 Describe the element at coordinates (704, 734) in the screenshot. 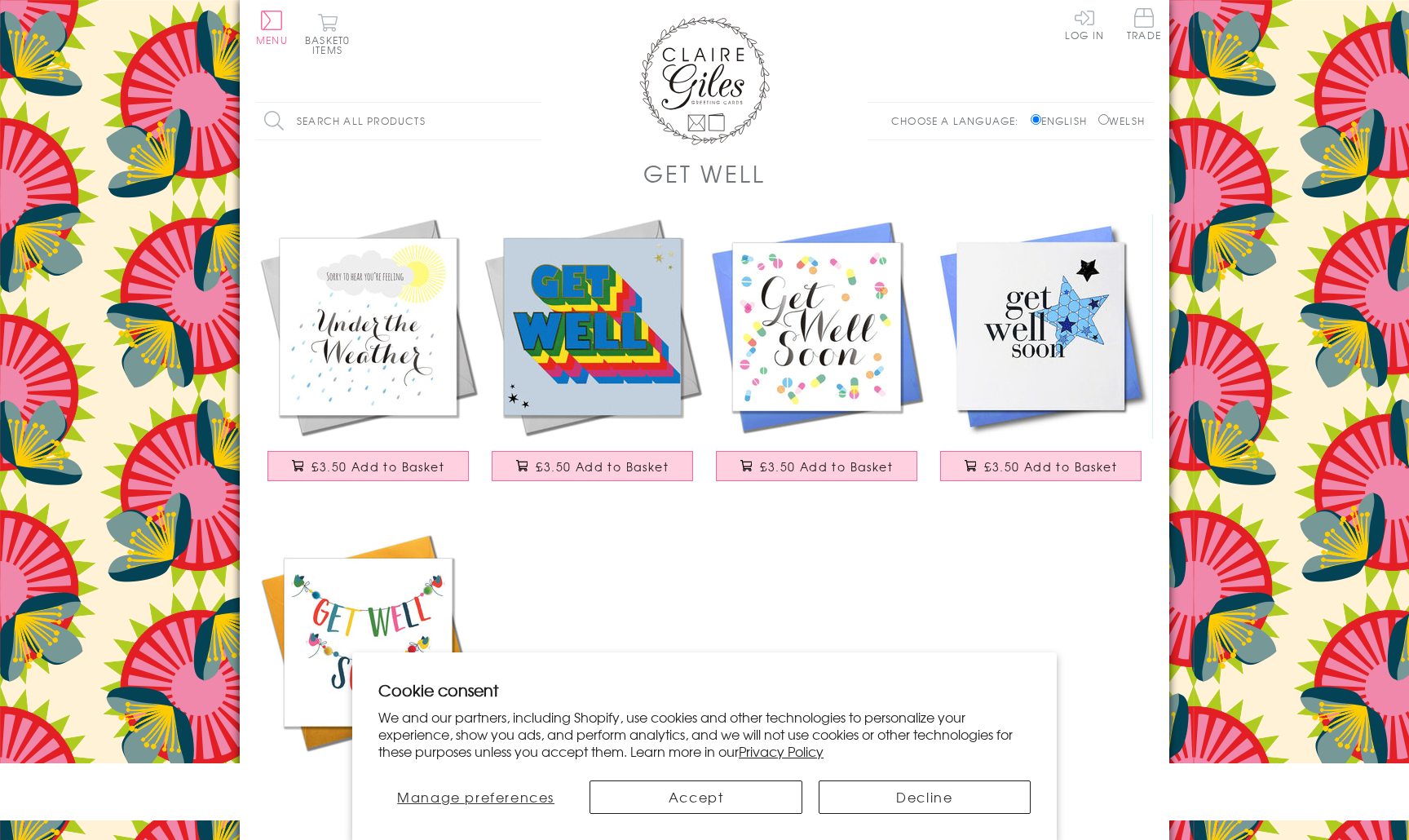

I see `p: We and our partners, including Shopify, use cookies and other technologies to personalize your ex...` at that location.